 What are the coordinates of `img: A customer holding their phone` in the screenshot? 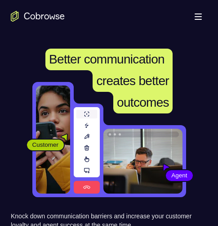 It's located at (53, 139).